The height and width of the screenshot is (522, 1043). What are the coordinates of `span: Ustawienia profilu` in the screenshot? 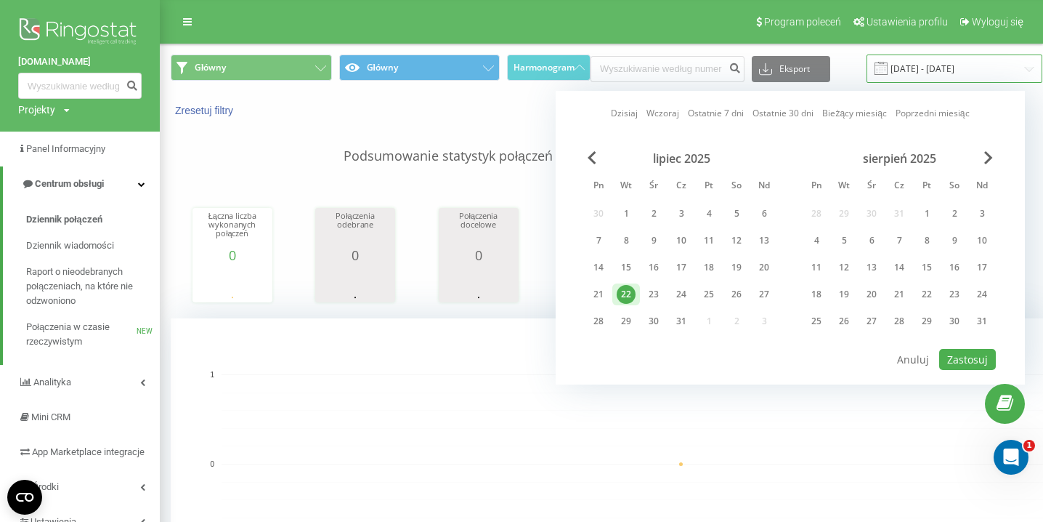 It's located at (907, 22).